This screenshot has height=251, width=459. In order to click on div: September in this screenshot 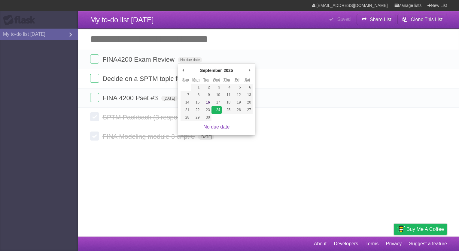, I will do `click(211, 70)`.